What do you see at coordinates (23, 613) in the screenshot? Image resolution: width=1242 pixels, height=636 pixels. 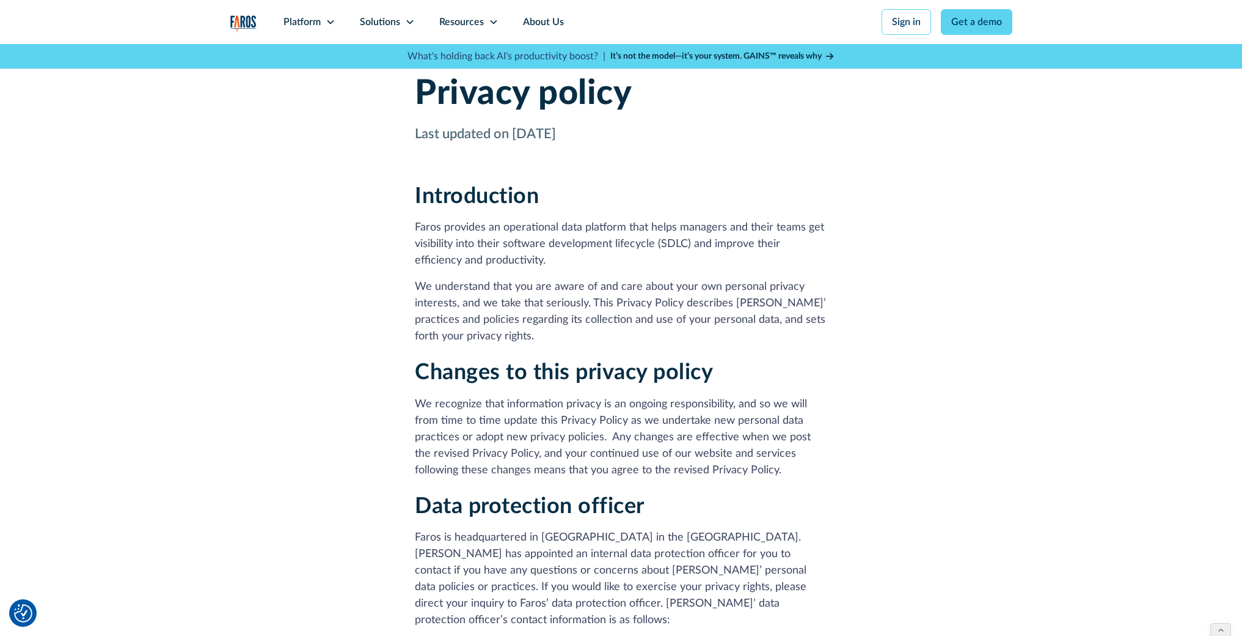 I see `img: Revisit consent button` at bounding box center [23, 613].